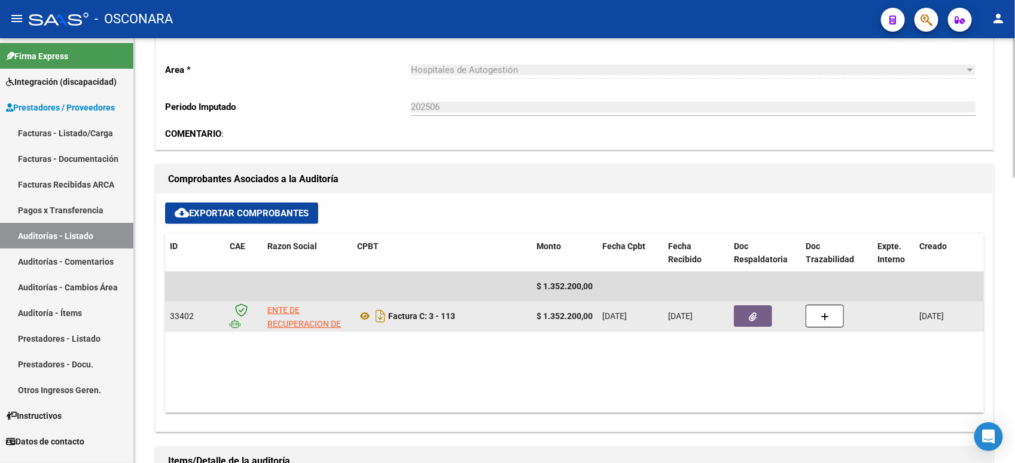 The width and height of the screenshot is (1015, 463). What do you see at coordinates (564, 254) in the screenshot?
I see `datatable-header-cell: Monto` at bounding box center [564, 254].